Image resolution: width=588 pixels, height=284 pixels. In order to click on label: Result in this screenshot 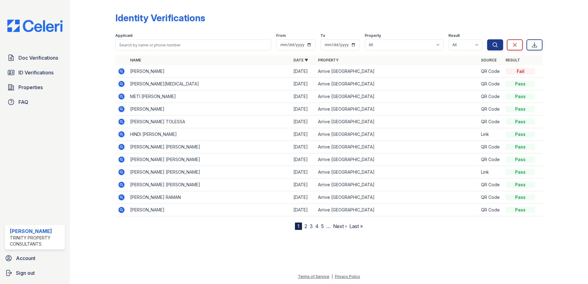, I will do `click(454, 36)`.